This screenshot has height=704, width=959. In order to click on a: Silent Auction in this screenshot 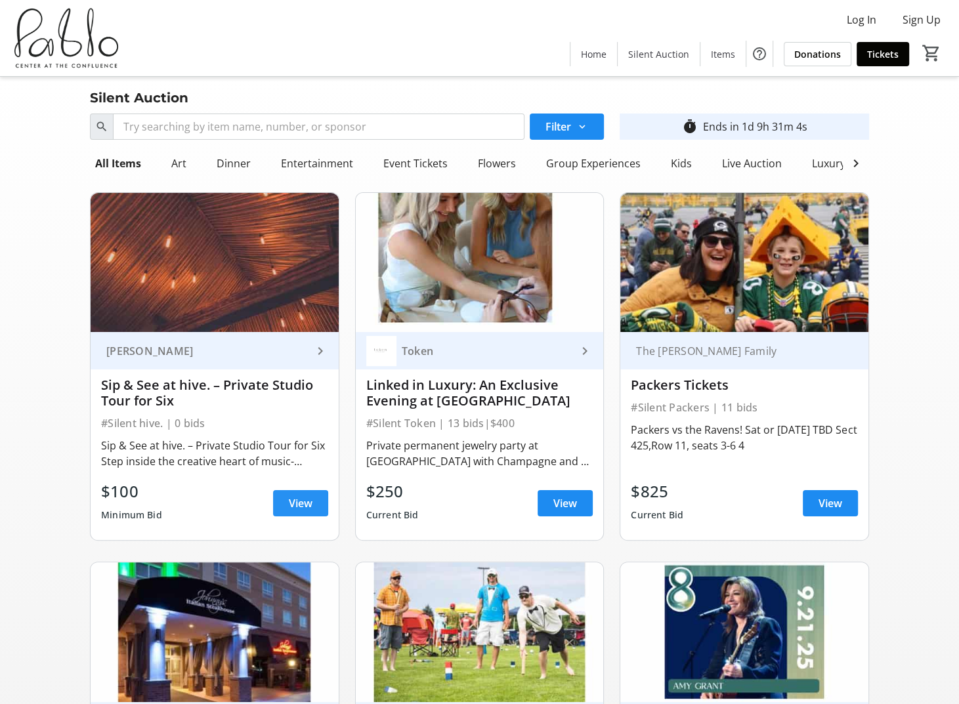, I will do `click(658, 54)`.